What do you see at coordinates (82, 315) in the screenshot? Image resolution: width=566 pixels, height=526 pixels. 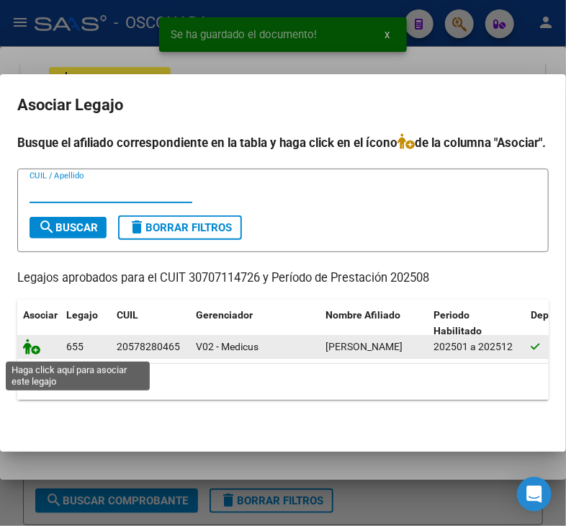 I see `span: Legajo` at bounding box center [82, 315].